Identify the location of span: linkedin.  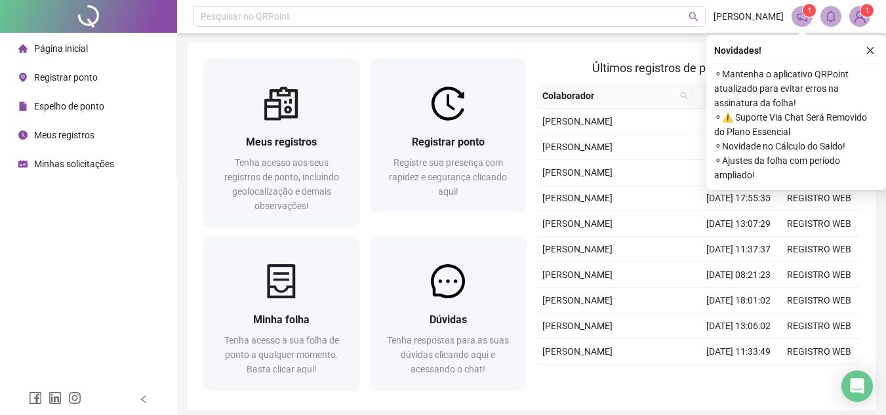
(55, 398).